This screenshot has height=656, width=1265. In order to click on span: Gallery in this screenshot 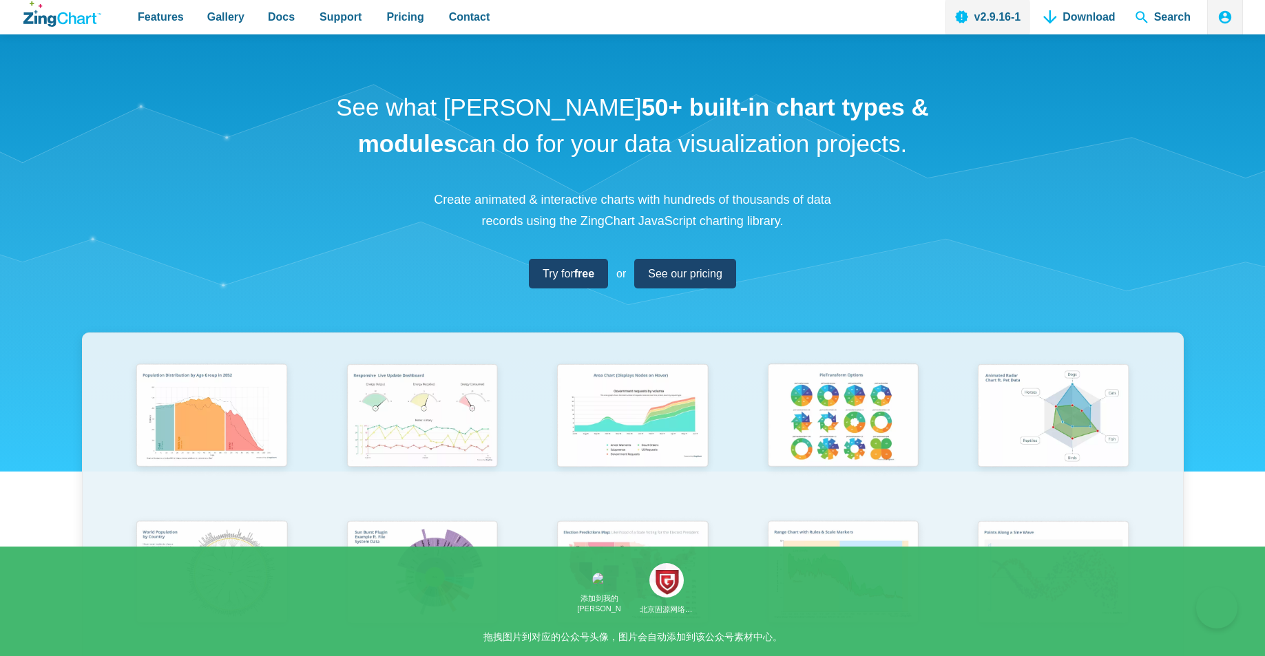, I will do `click(226, 17)`.